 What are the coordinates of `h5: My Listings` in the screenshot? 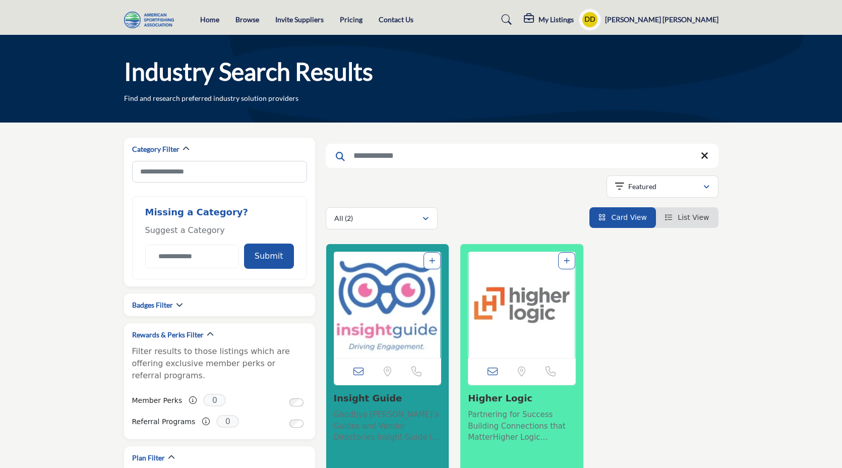 It's located at (556, 20).